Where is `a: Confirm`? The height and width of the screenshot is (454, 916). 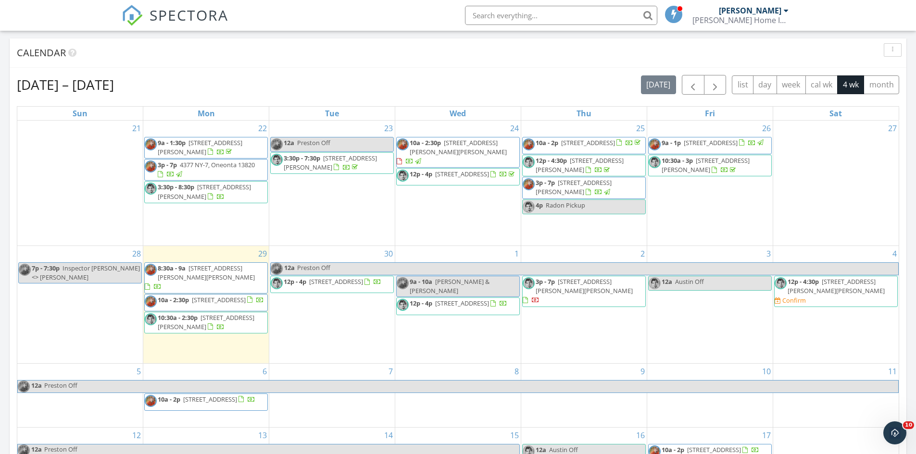 a: Confirm is located at coordinates (790, 301).